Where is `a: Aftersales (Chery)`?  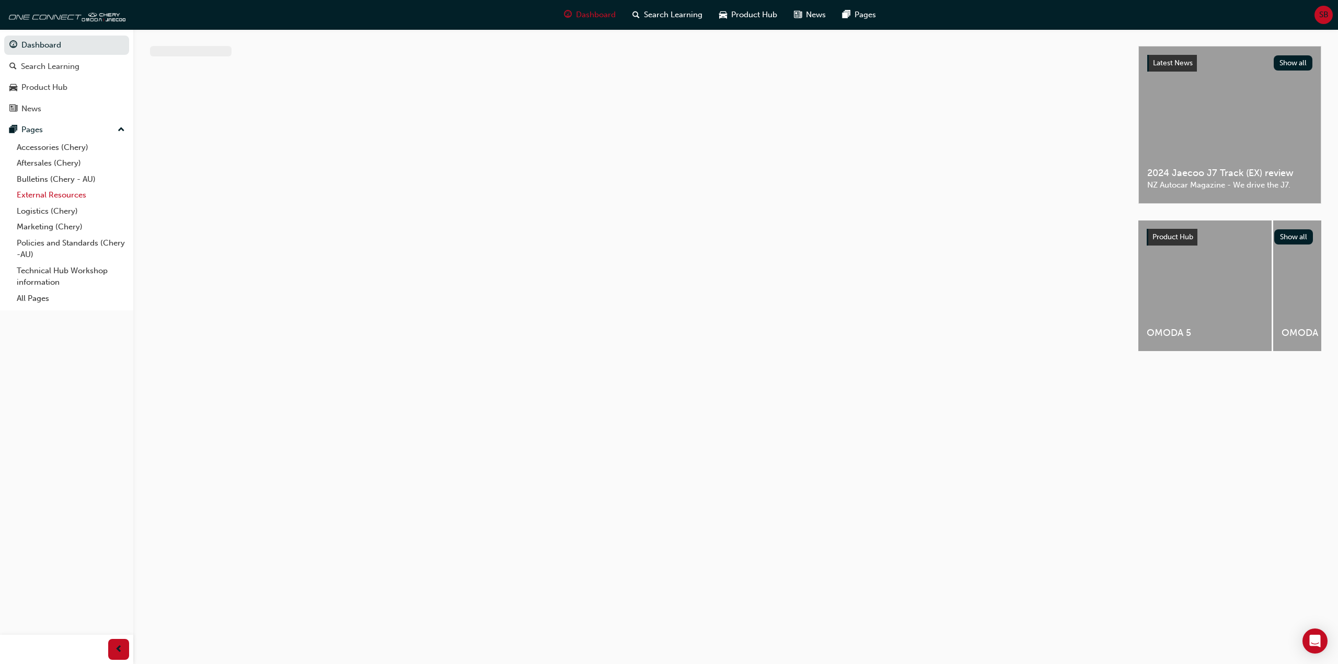
a: Aftersales (Chery) is located at coordinates (71, 163).